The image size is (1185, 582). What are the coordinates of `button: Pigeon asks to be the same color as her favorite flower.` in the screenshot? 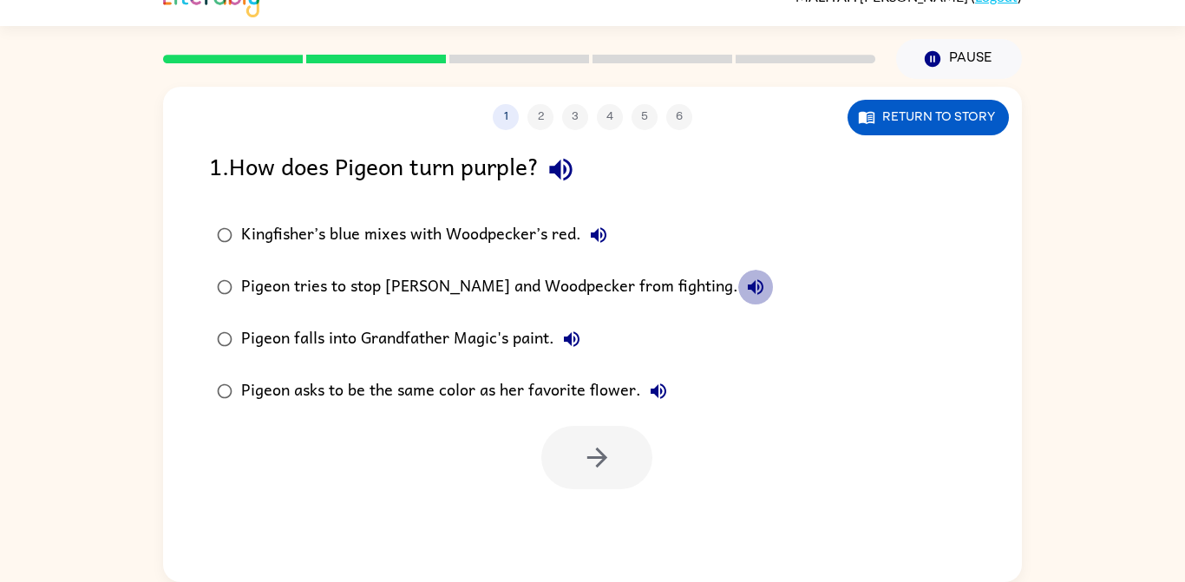 It's located at (658, 391).